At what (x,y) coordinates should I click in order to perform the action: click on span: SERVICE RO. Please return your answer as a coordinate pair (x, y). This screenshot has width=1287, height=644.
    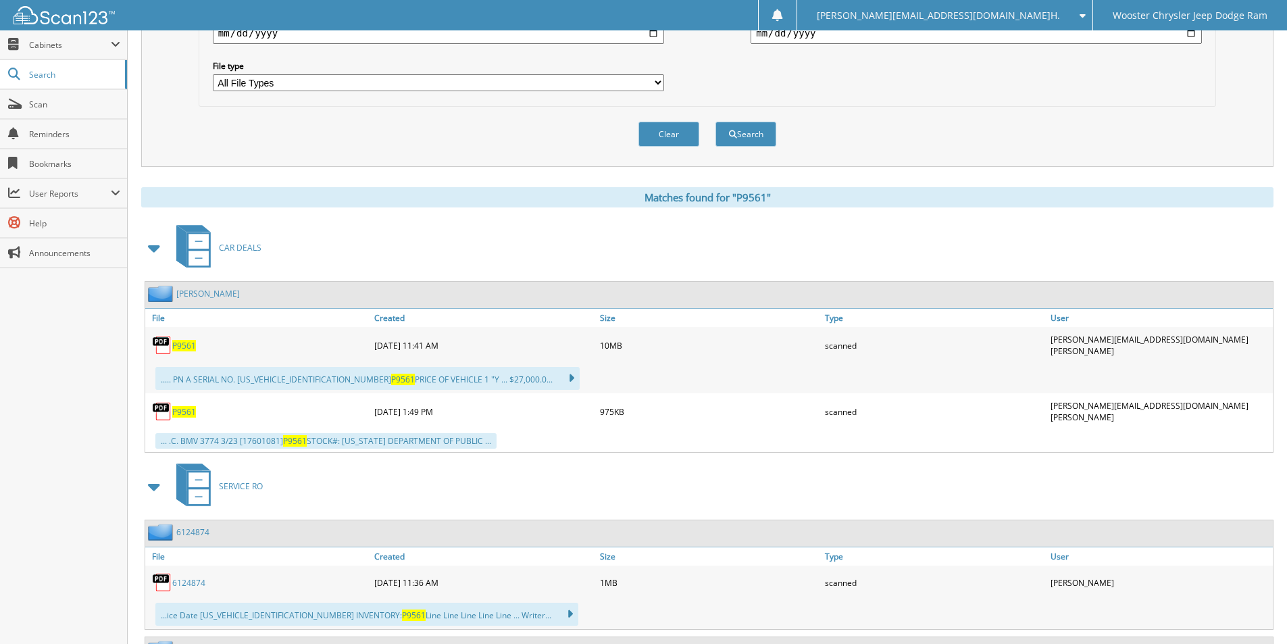
    Looking at the image, I should click on (241, 486).